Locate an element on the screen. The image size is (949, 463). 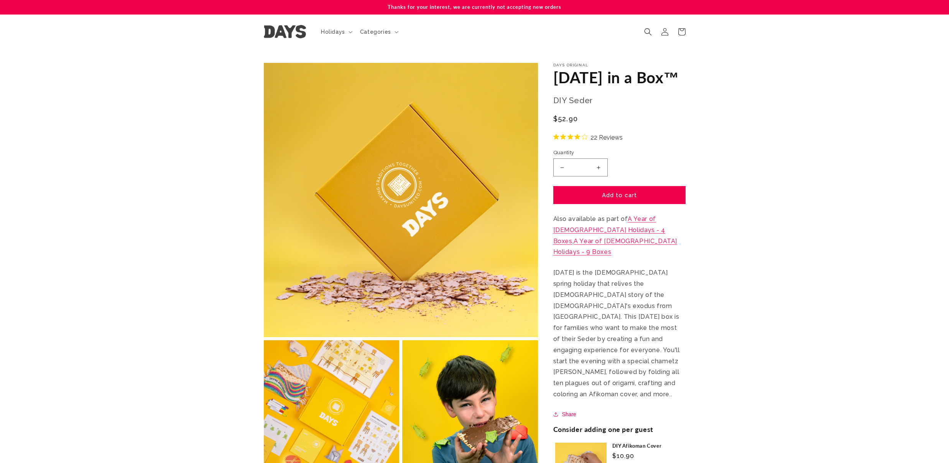
summary: Categories is located at coordinates (378, 32).